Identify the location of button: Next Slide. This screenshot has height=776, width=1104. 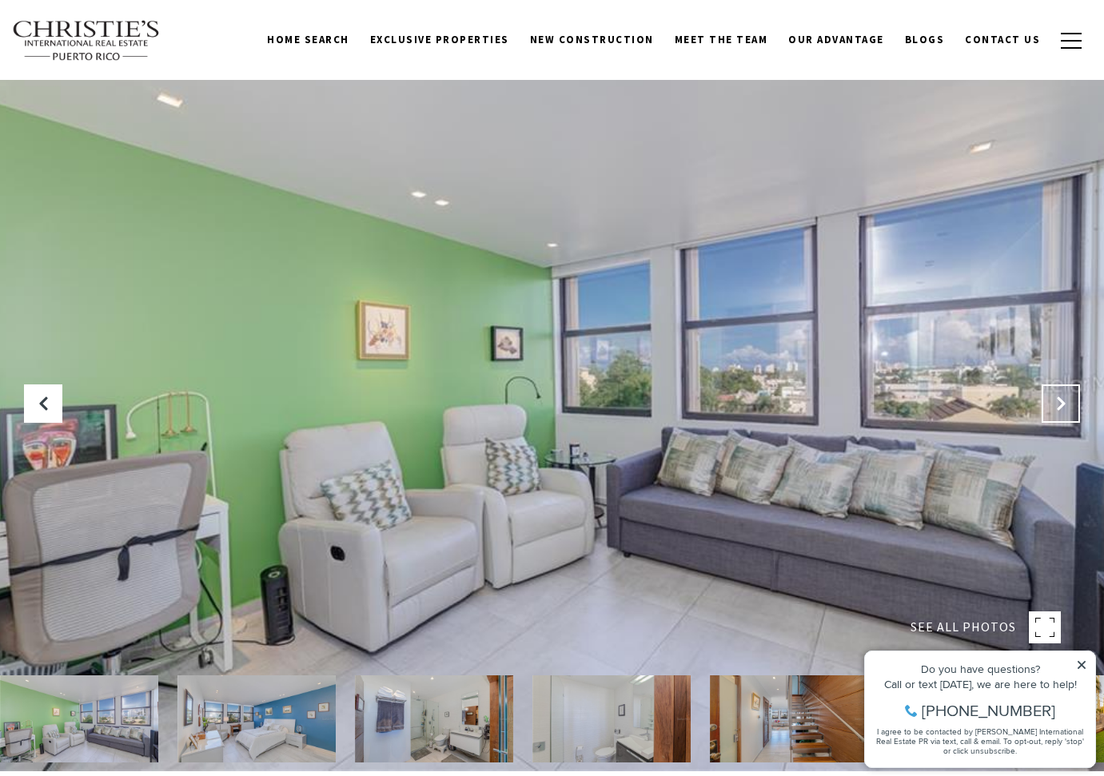
(1061, 404).